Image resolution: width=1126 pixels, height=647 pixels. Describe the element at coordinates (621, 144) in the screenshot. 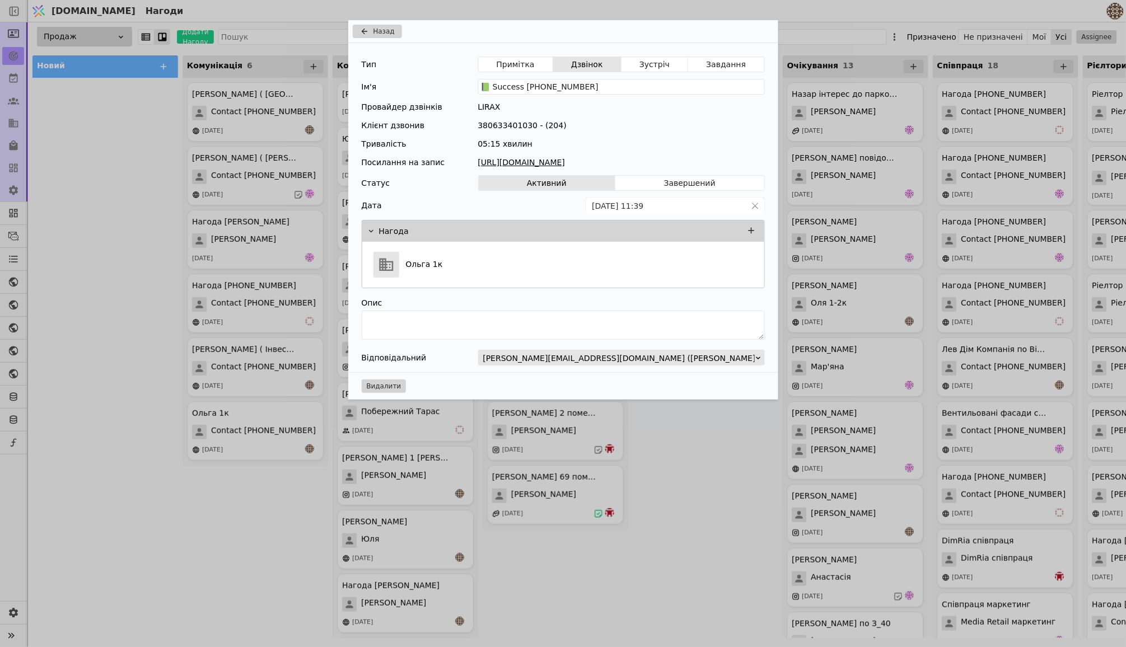

I see `div: 05:15 хвилин` at that location.